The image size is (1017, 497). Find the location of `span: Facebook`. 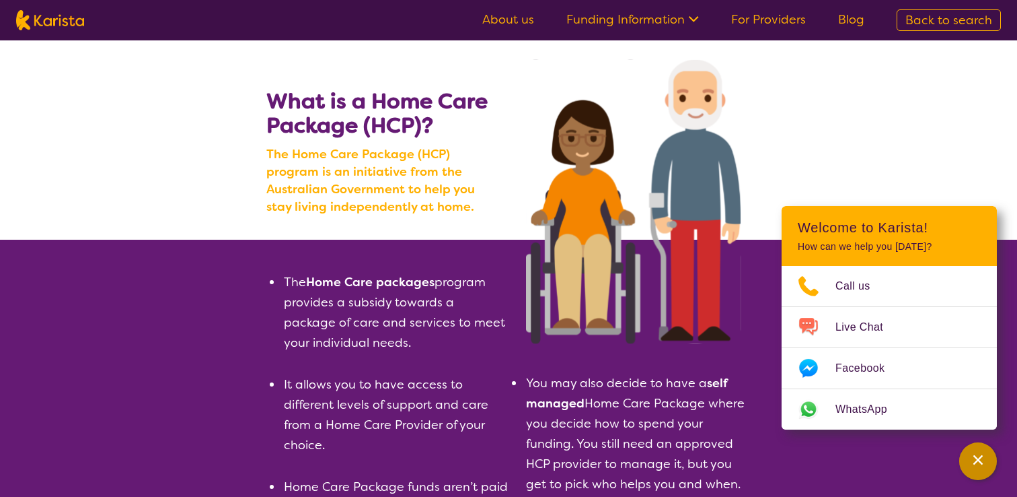

span: Facebook is located at coordinates (868, 368).